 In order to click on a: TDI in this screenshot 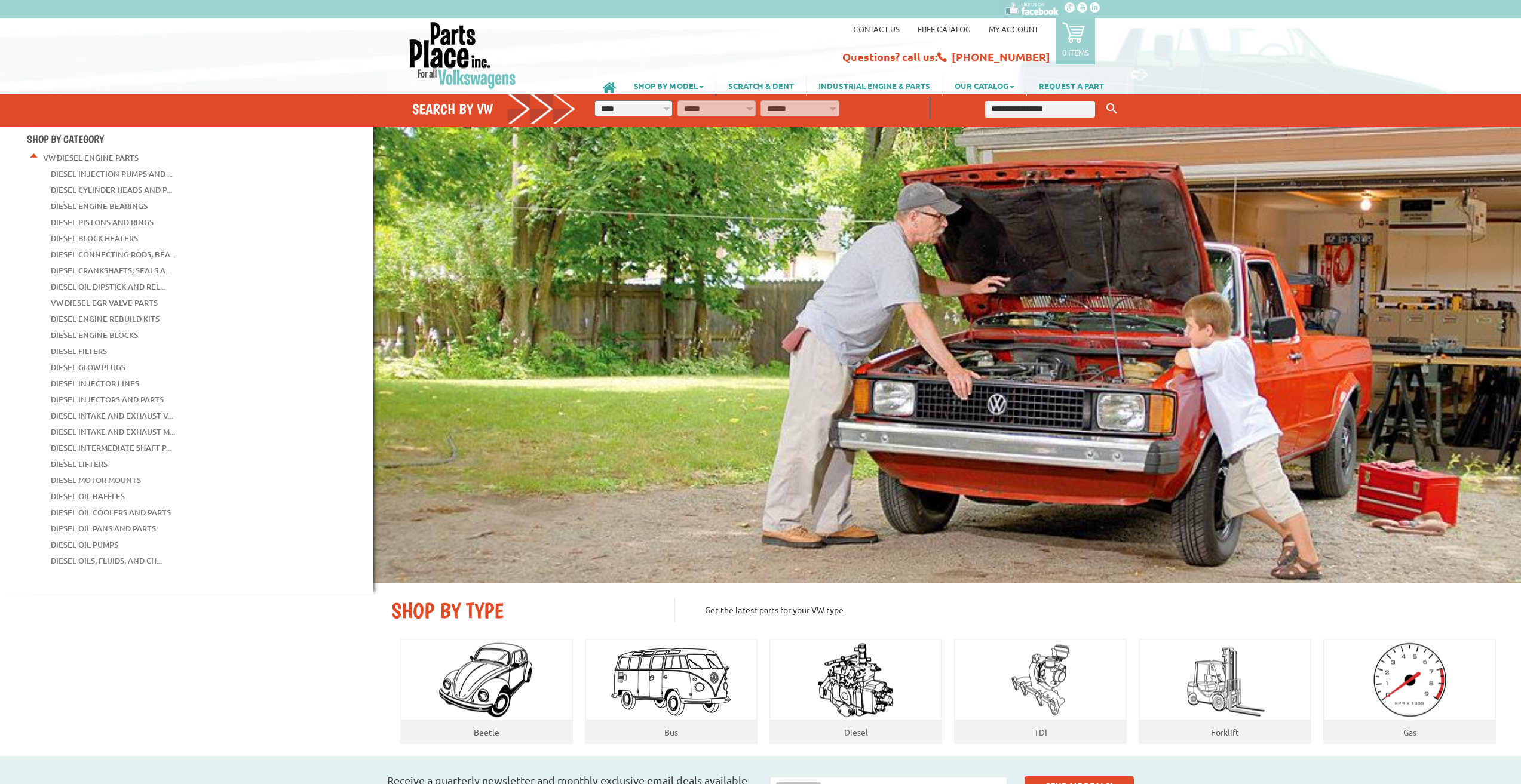, I will do `click(1041, 732)`.